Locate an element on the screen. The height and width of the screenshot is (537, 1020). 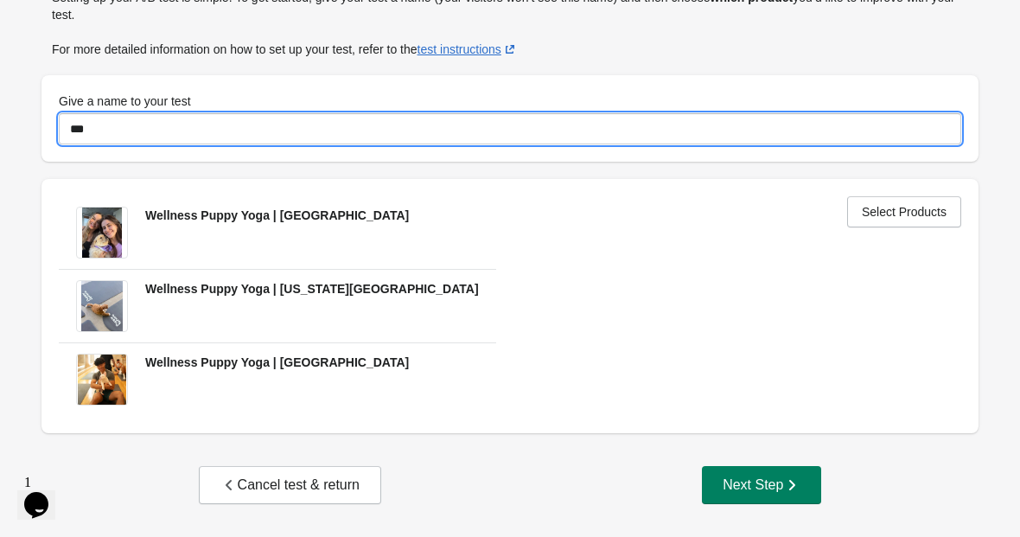
div: Cancel test & return is located at coordinates (290, 485).